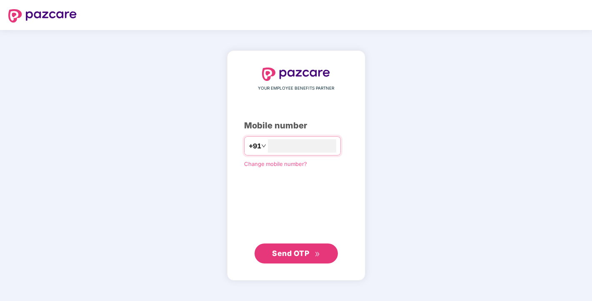 The image size is (592, 301). I want to click on span: Change mobile number?, so click(275, 164).